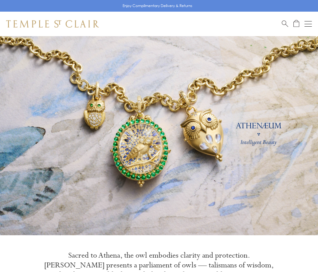 This screenshot has height=272, width=318. What do you see at coordinates (296, 24) in the screenshot?
I see `a: Open Shopping Bag` at bounding box center [296, 24].